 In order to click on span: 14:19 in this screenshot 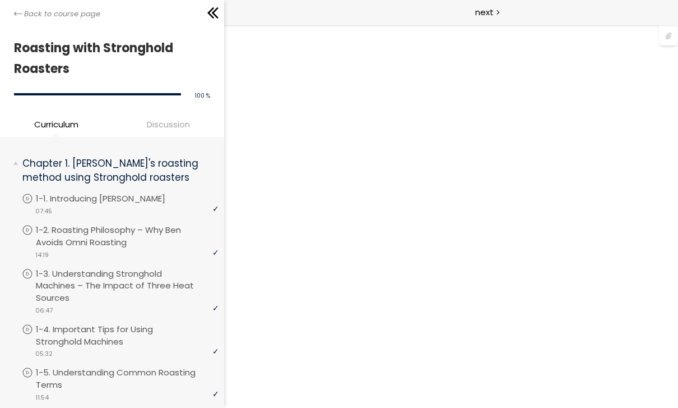, I will do `click(42, 254)`.